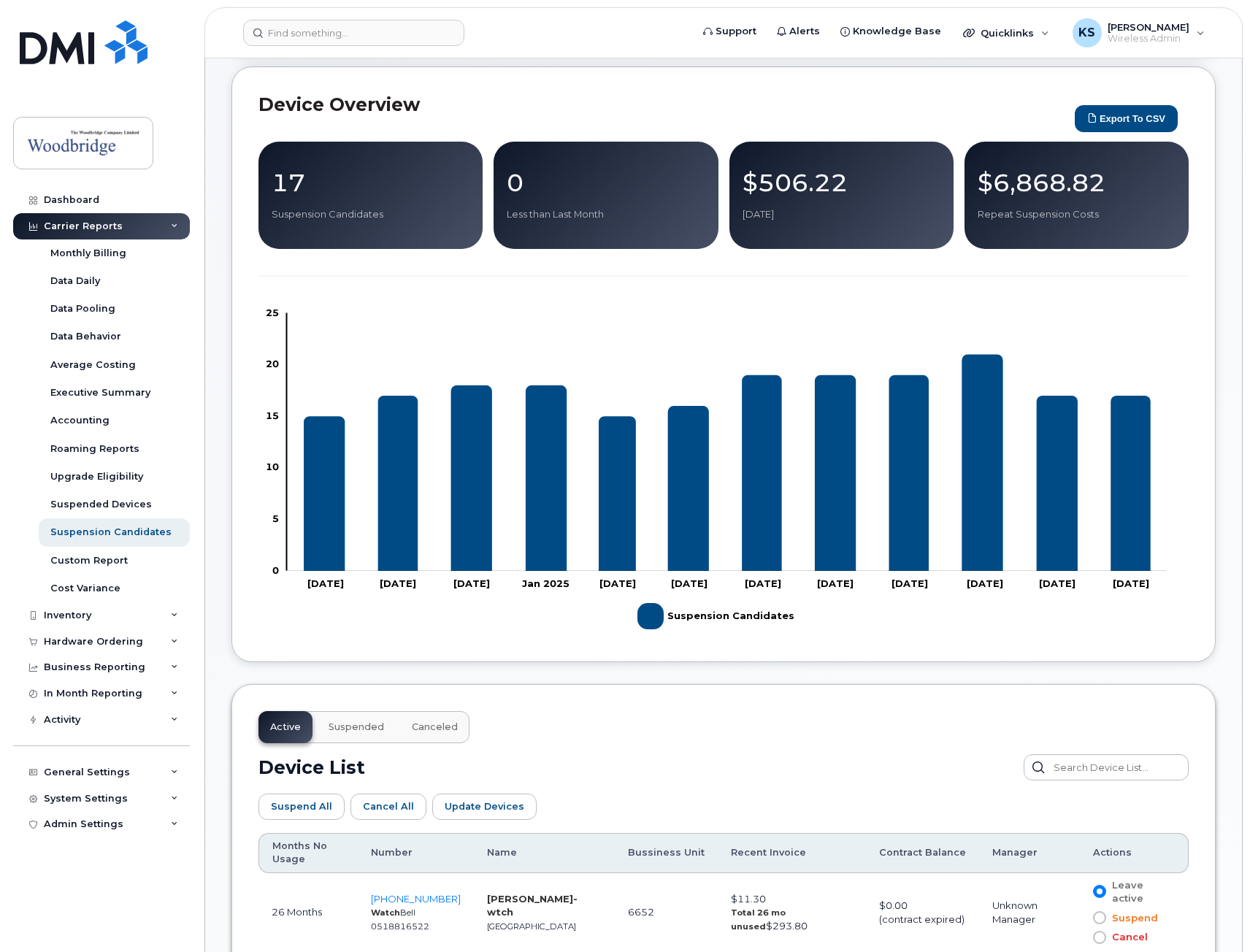  What do you see at coordinates (353, 32) in the screenshot?
I see `input: Find something...` at bounding box center [353, 32].